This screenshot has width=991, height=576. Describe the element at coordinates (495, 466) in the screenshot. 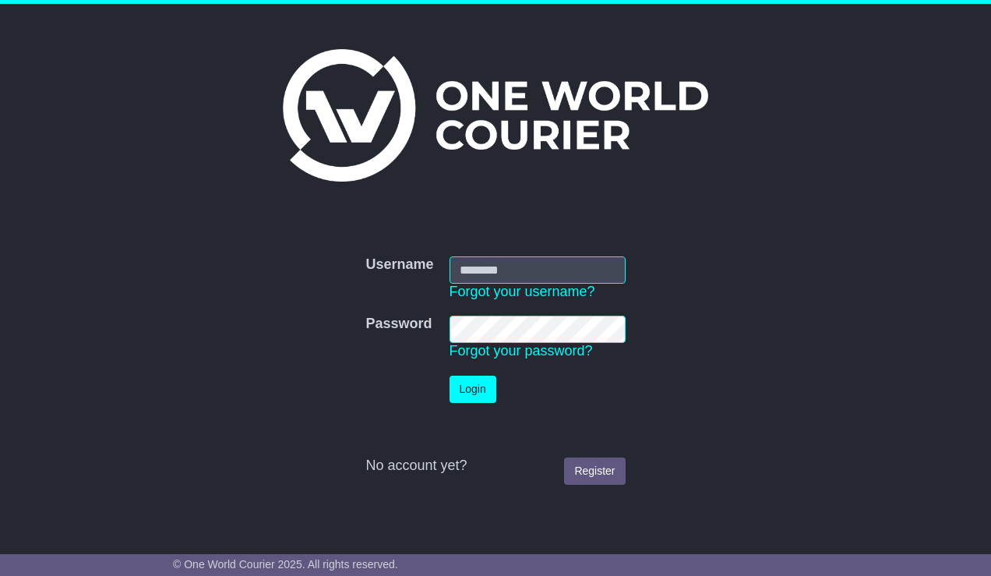

I see `div: No account yet?` at that location.